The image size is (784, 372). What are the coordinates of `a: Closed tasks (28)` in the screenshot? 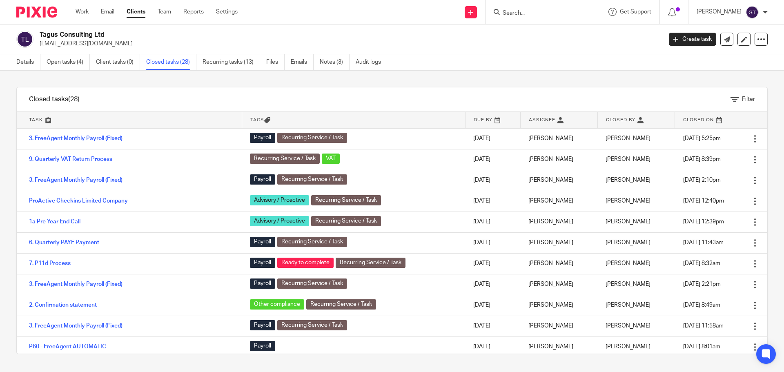 It's located at (171, 62).